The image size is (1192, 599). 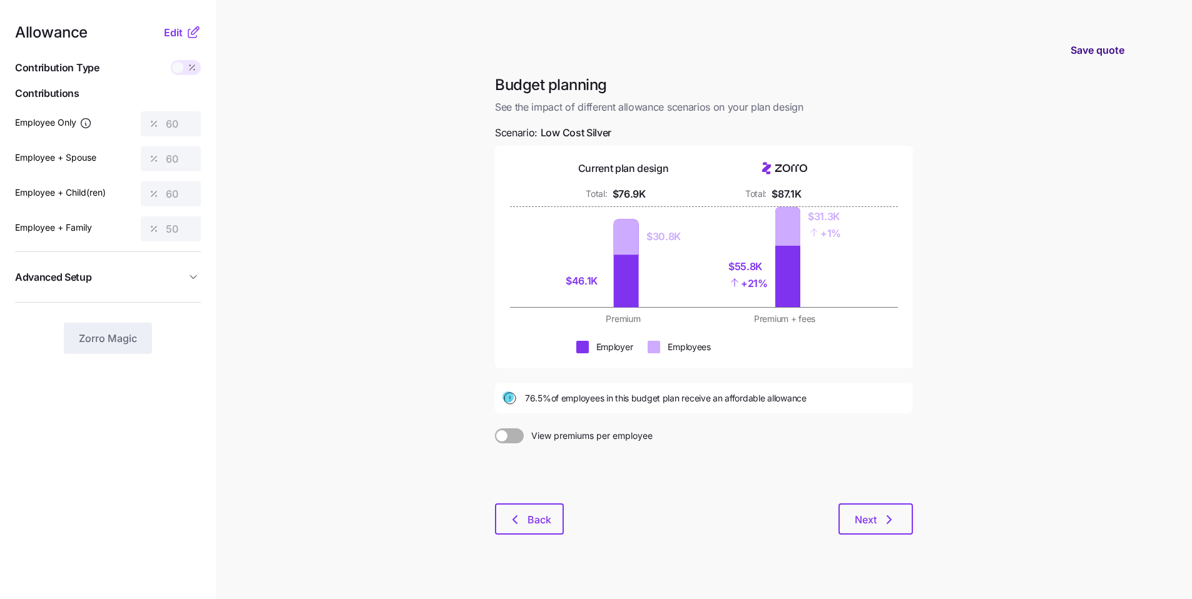 What do you see at coordinates (539, 520) in the screenshot?
I see `span: Back` at bounding box center [539, 520].